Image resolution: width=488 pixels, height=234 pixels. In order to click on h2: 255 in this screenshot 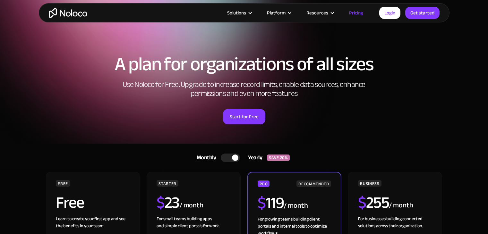, I will do `click(374, 203)`.